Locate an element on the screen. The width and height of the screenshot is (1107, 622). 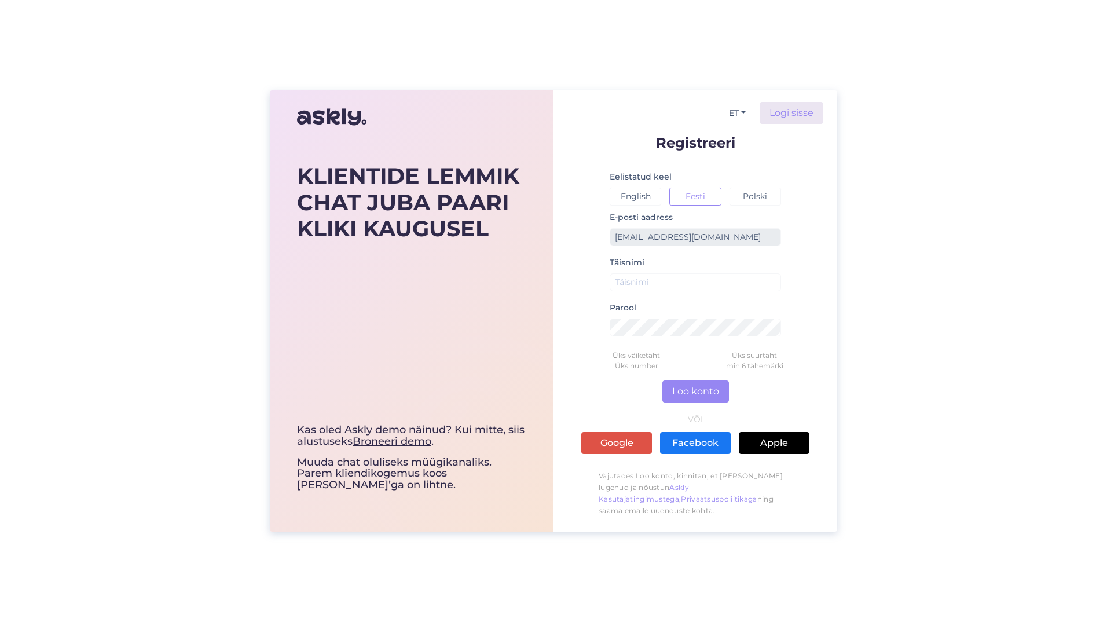
button: Eesti is located at coordinates (695, 196).